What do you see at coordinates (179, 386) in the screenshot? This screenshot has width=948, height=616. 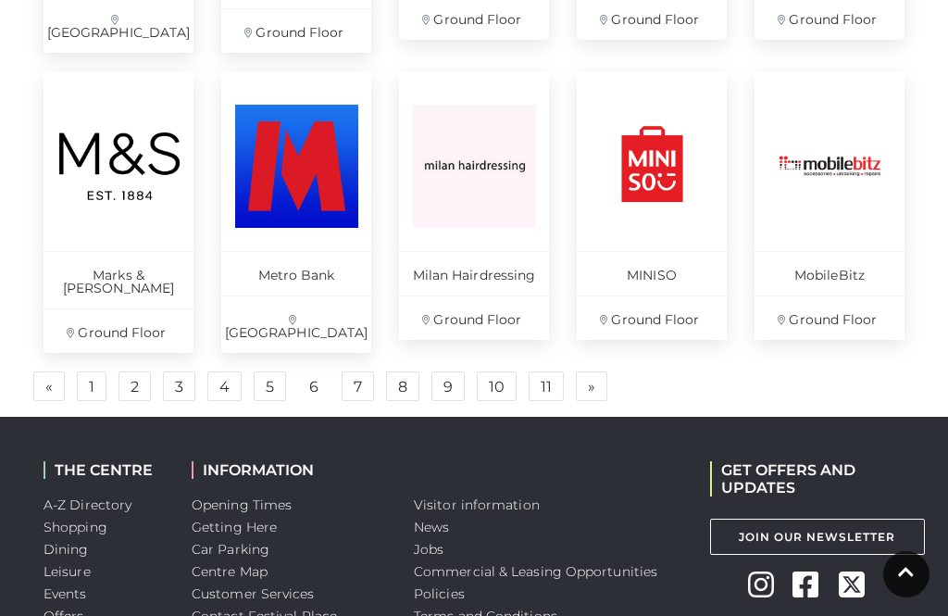 I see `a: 3` at bounding box center [179, 386].